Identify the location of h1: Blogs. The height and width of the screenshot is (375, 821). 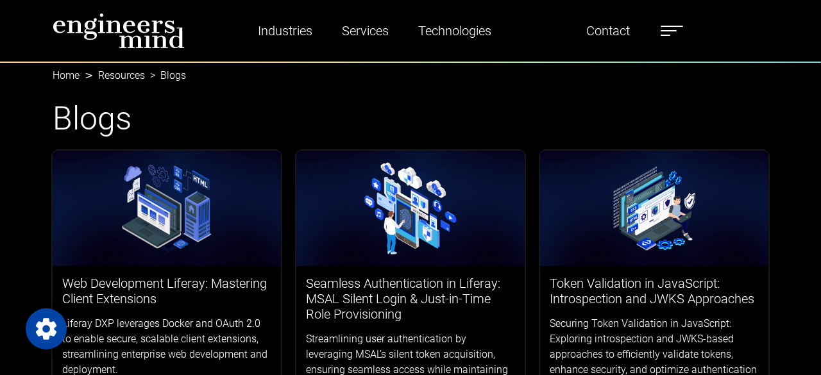
(411, 119).